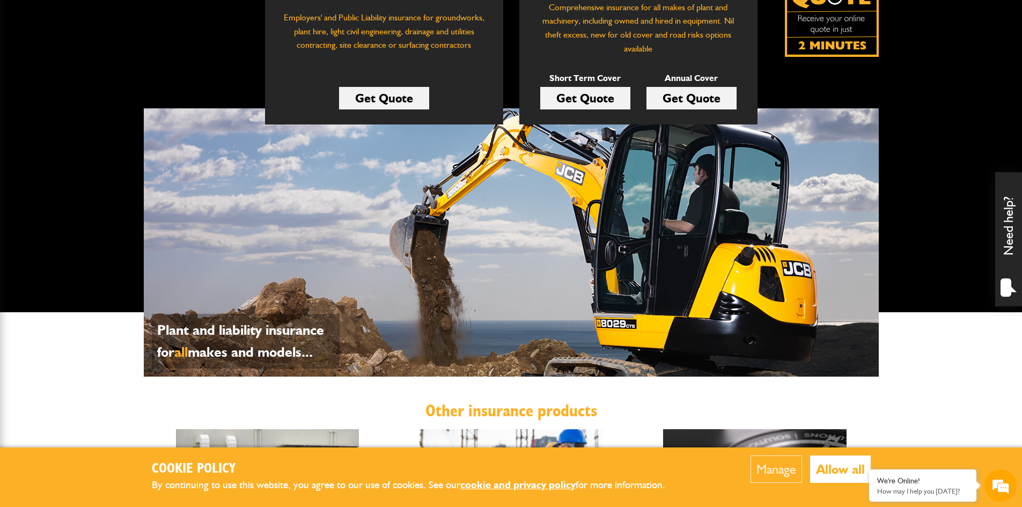 The width and height of the screenshot is (1022, 507). I want to click on p: How may I help you today?, so click(923, 491).